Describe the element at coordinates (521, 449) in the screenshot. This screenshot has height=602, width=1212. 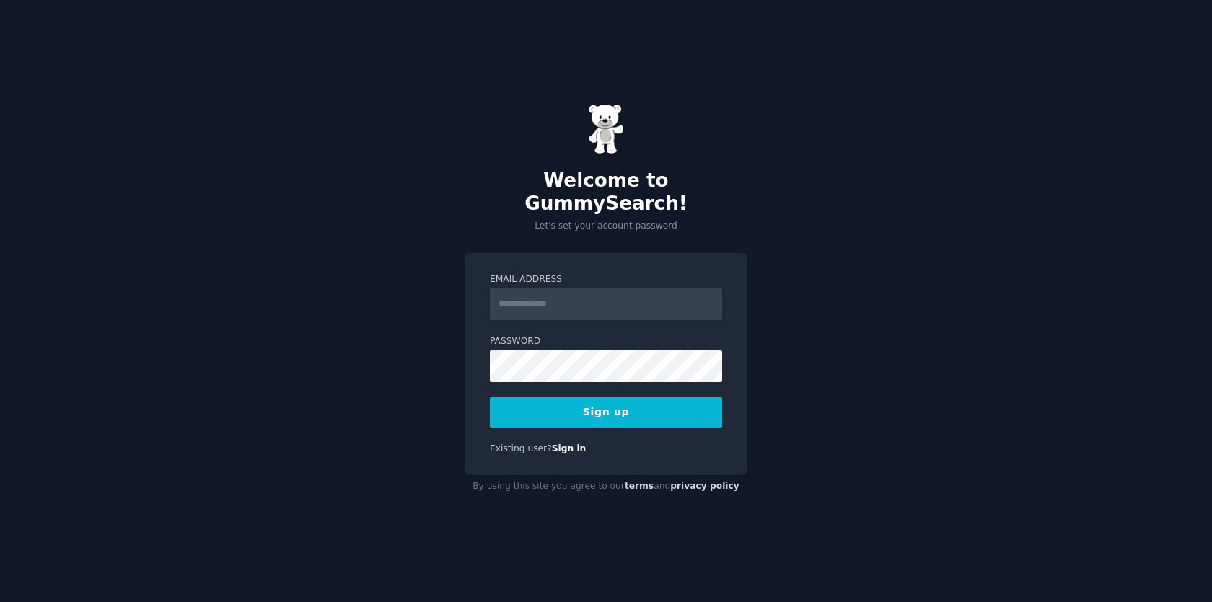
I see `span: Existing user?` at that location.